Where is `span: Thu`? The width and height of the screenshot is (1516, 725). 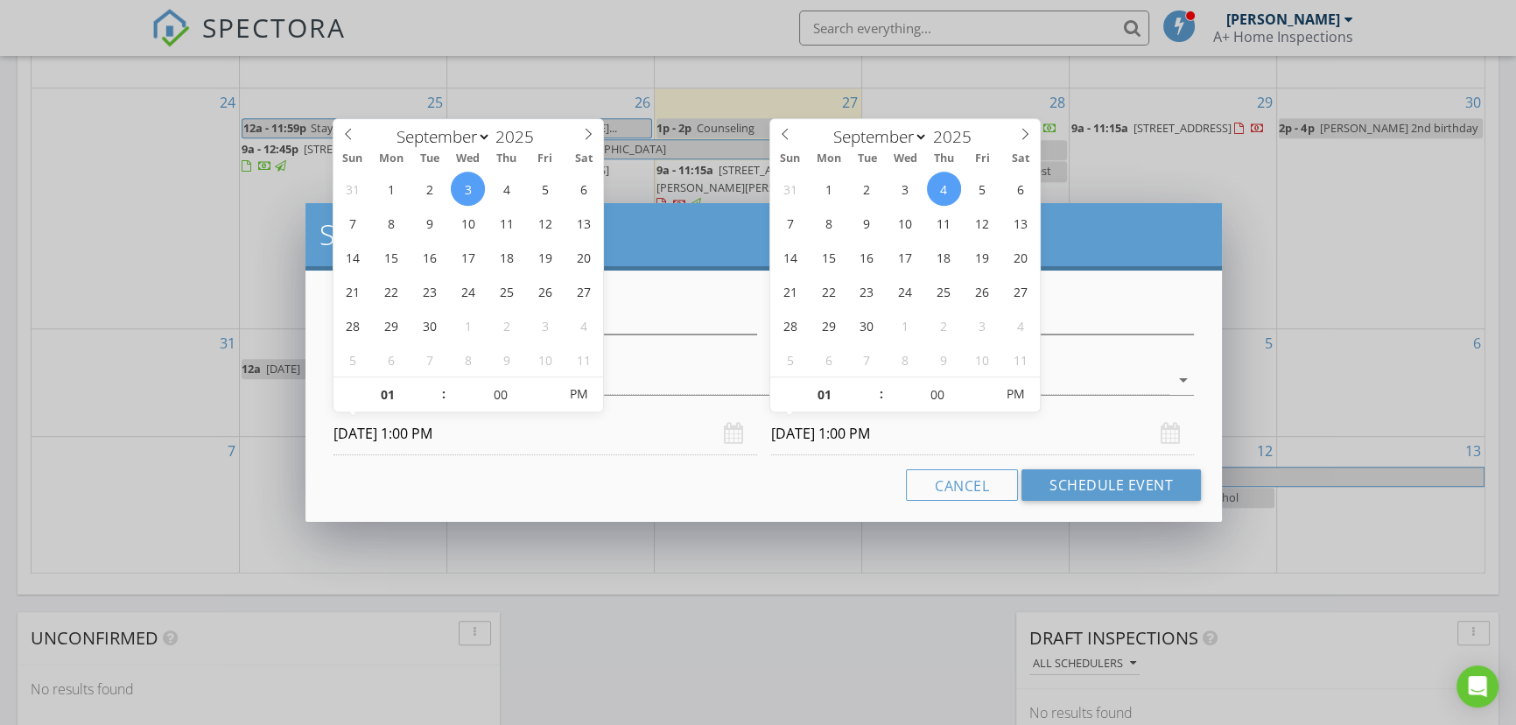 span: Thu is located at coordinates (507, 158).